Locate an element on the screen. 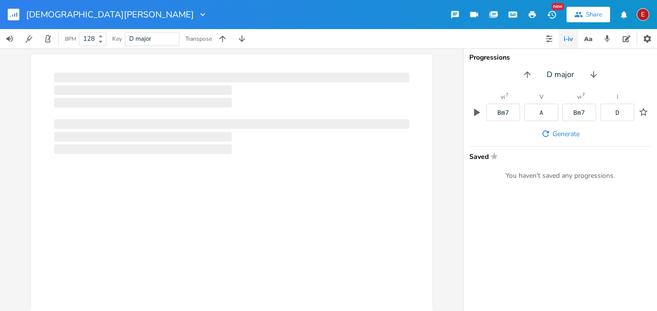 This screenshot has width=657, height=311. button: Share is located at coordinates (588, 15).